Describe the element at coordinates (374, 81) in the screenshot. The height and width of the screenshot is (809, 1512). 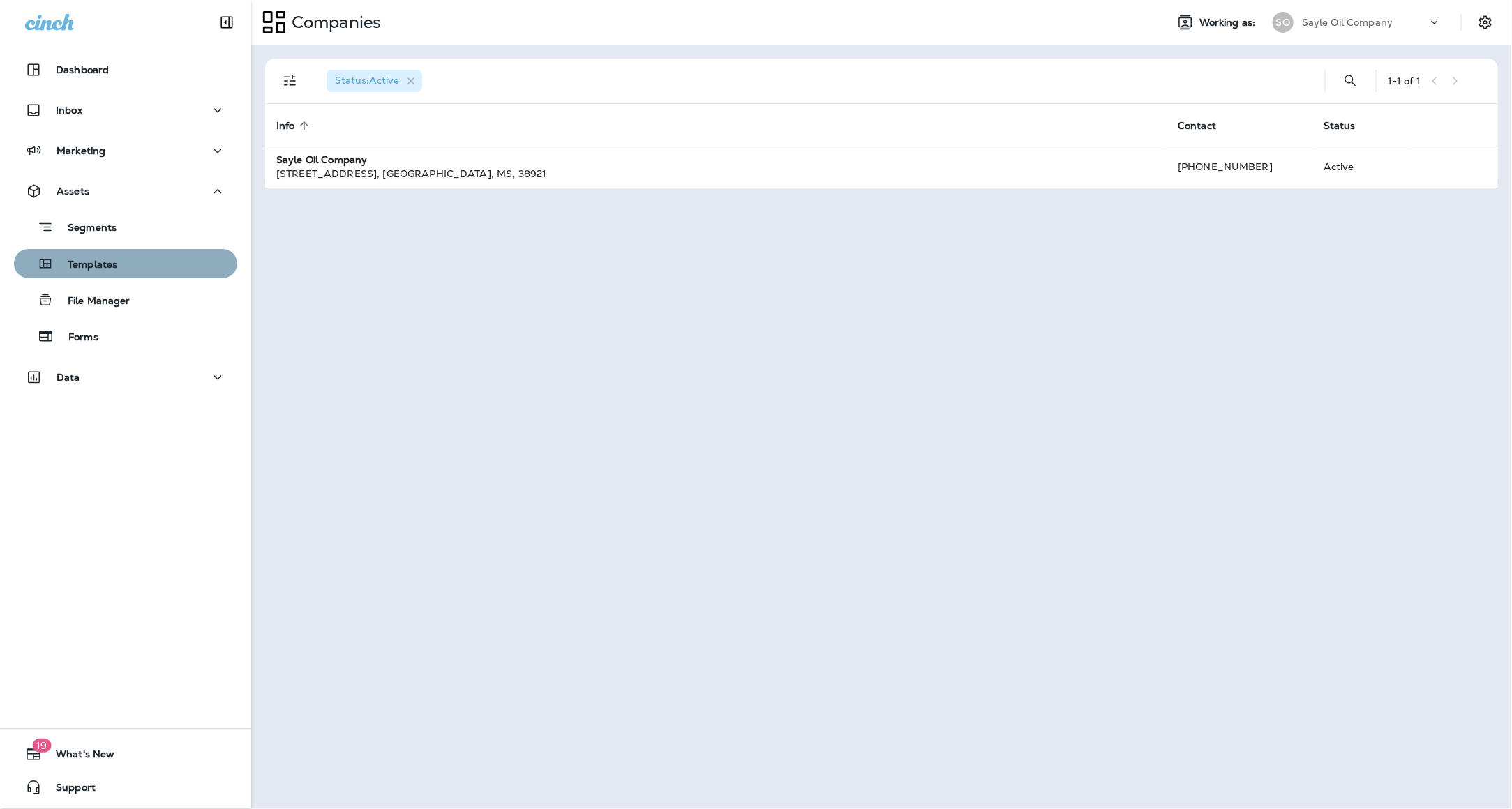
I see `div: Status:Active` at that location.